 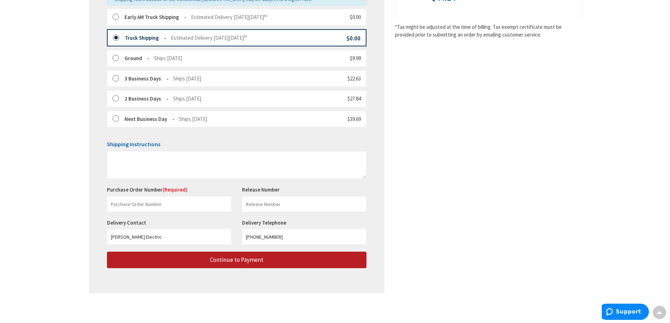 What do you see at coordinates (137, 58) in the screenshot?
I see `strong: Ground` at bounding box center [137, 58].